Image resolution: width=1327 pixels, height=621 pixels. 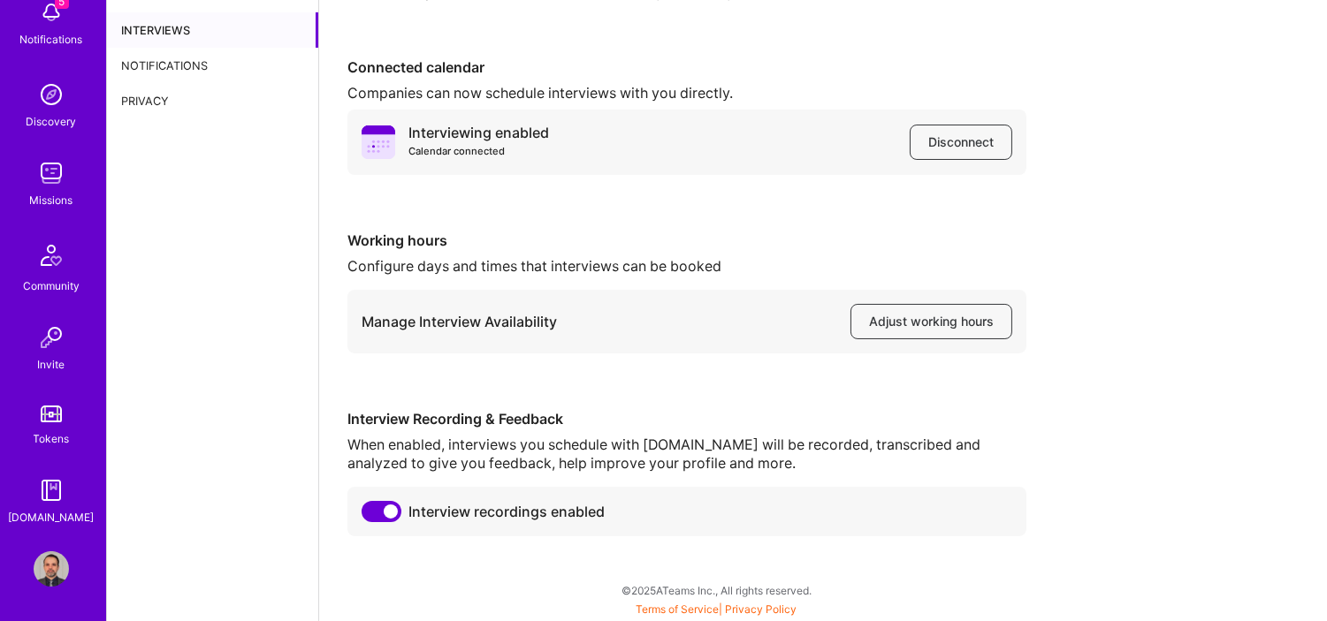 What do you see at coordinates (931, 322) in the screenshot?
I see `button: Adjust working hours` at bounding box center [931, 322].